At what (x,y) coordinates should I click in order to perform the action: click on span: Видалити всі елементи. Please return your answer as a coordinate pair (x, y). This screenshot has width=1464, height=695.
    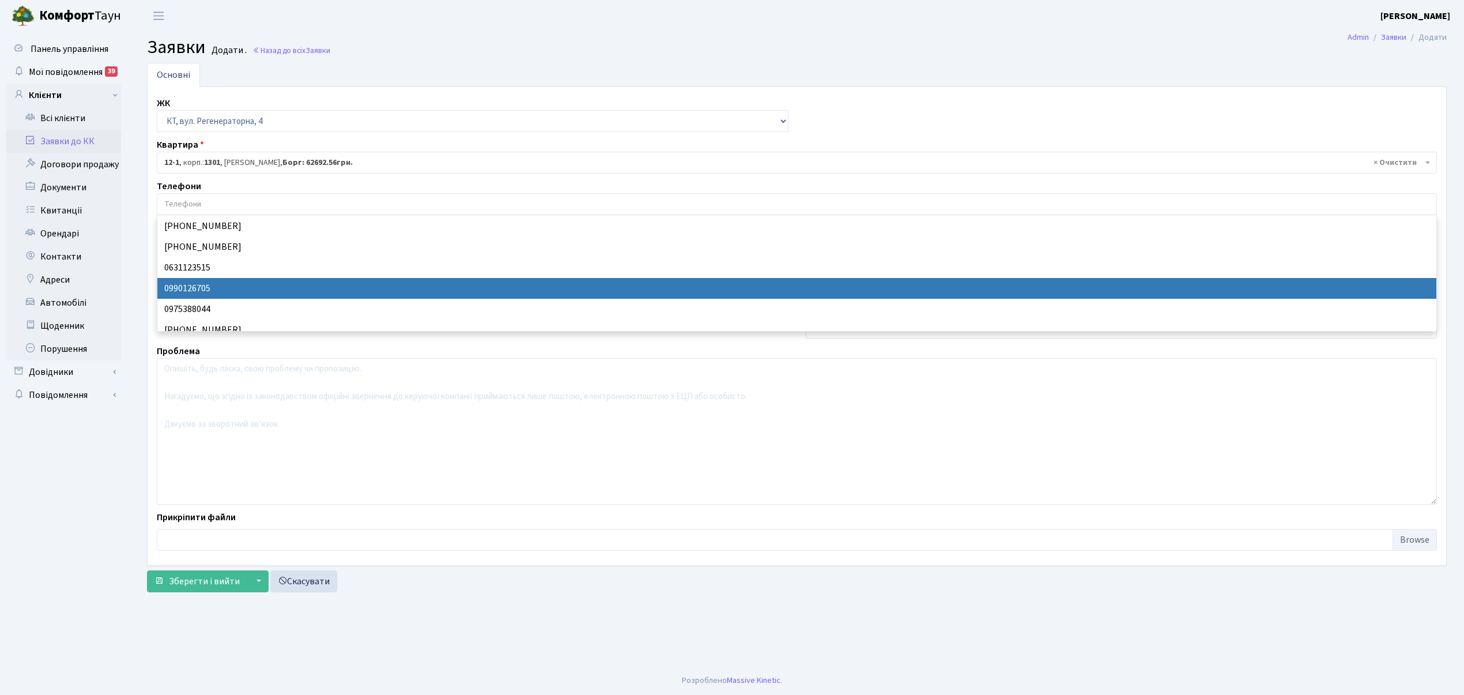
    Looking at the image, I should click on (1395, 163).